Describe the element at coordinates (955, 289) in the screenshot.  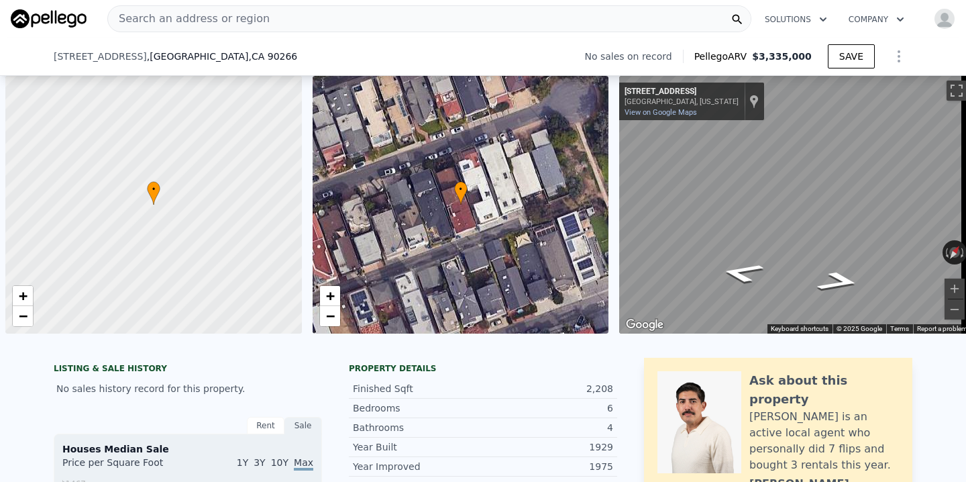
I see `button: Zoom in` at that location.